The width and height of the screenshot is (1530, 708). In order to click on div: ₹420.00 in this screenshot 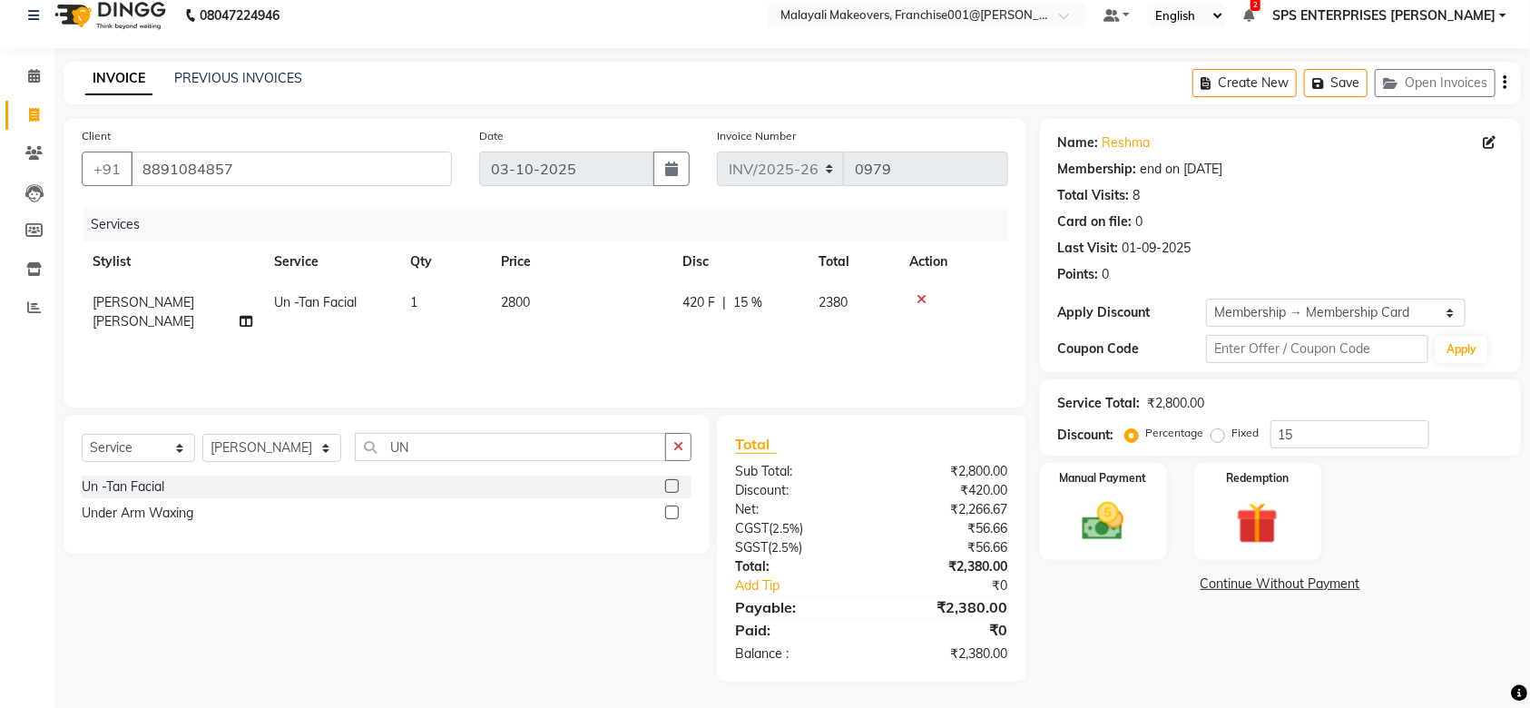, I will do `click(946, 490)`.